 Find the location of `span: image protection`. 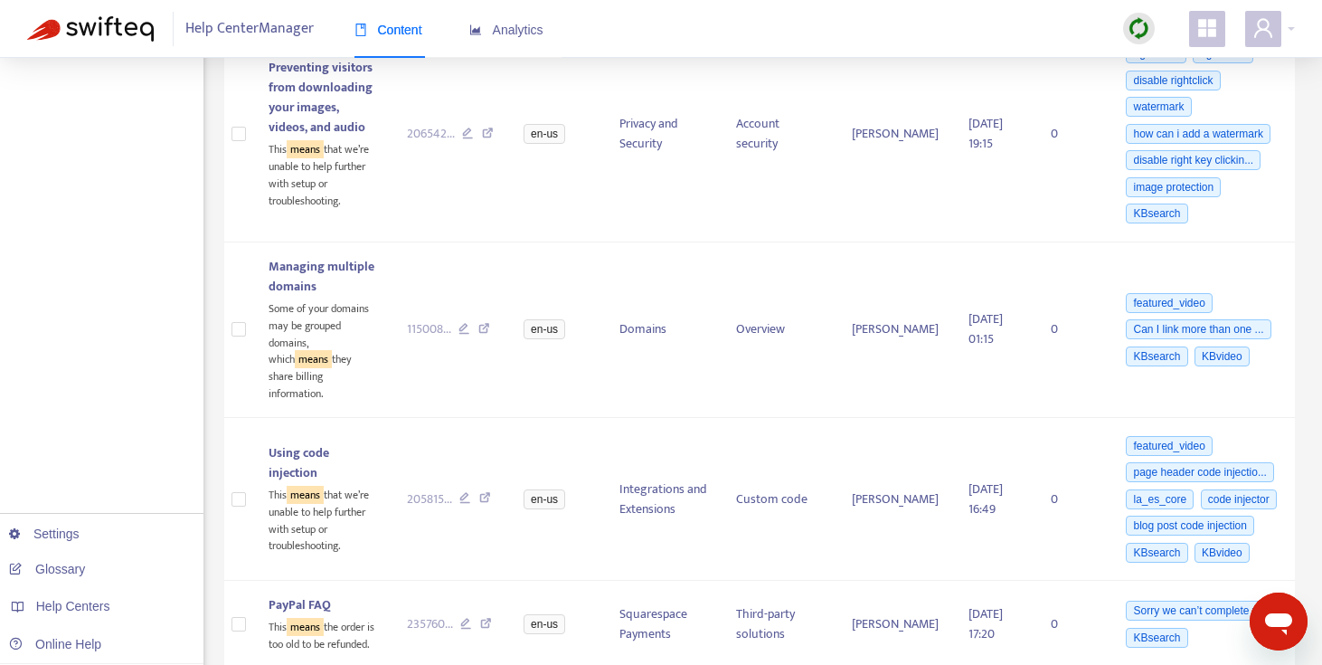

span: image protection is located at coordinates (1173, 187).